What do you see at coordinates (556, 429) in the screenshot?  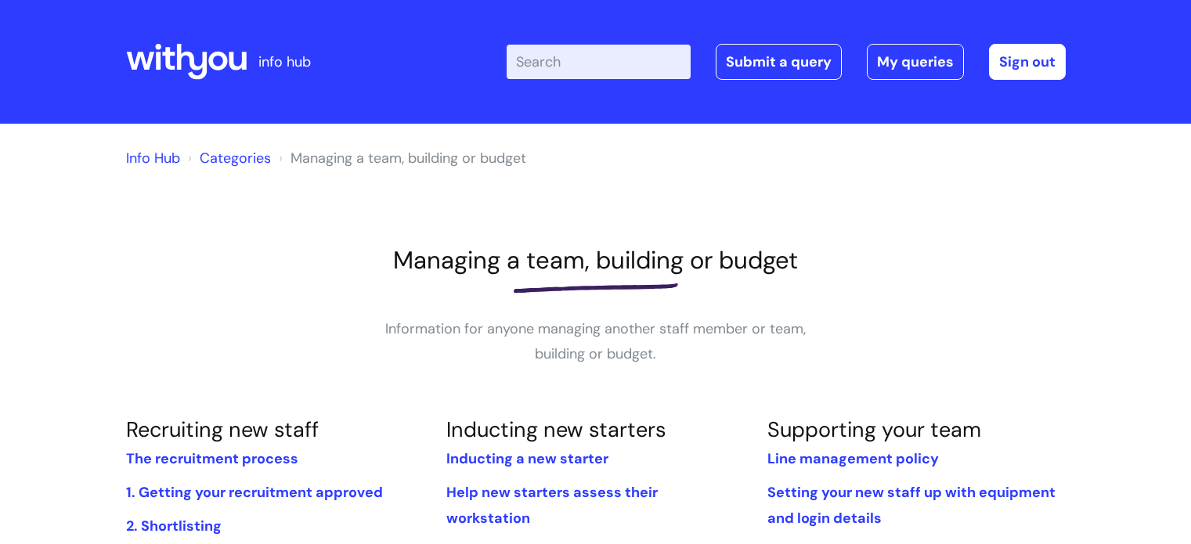 I see `a: Inducting new starters` at bounding box center [556, 429].